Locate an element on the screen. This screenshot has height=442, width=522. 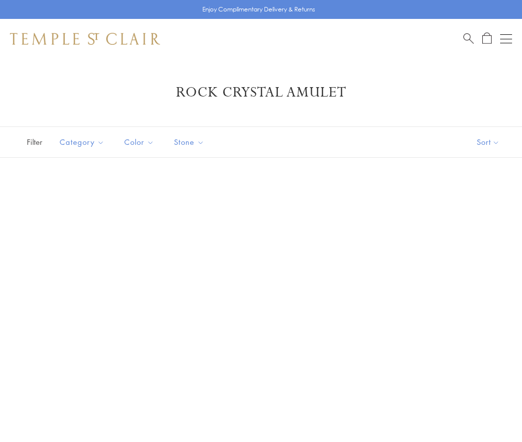
span: Color is located at coordinates (140, 142).